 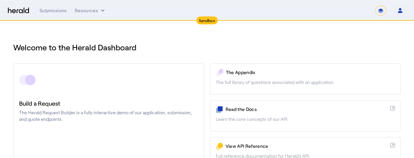 What do you see at coordinates (207, 47) in the screenshot?
I see `h1: Welcome to the Herald Dashboard` at bounding box center [207, 47].